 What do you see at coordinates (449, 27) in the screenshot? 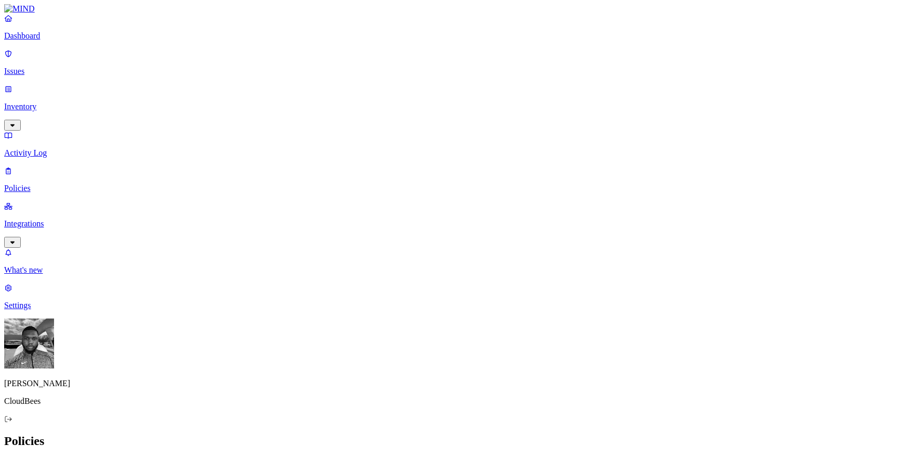
I see `a: Dashboard` at bounding box center [449, 27].